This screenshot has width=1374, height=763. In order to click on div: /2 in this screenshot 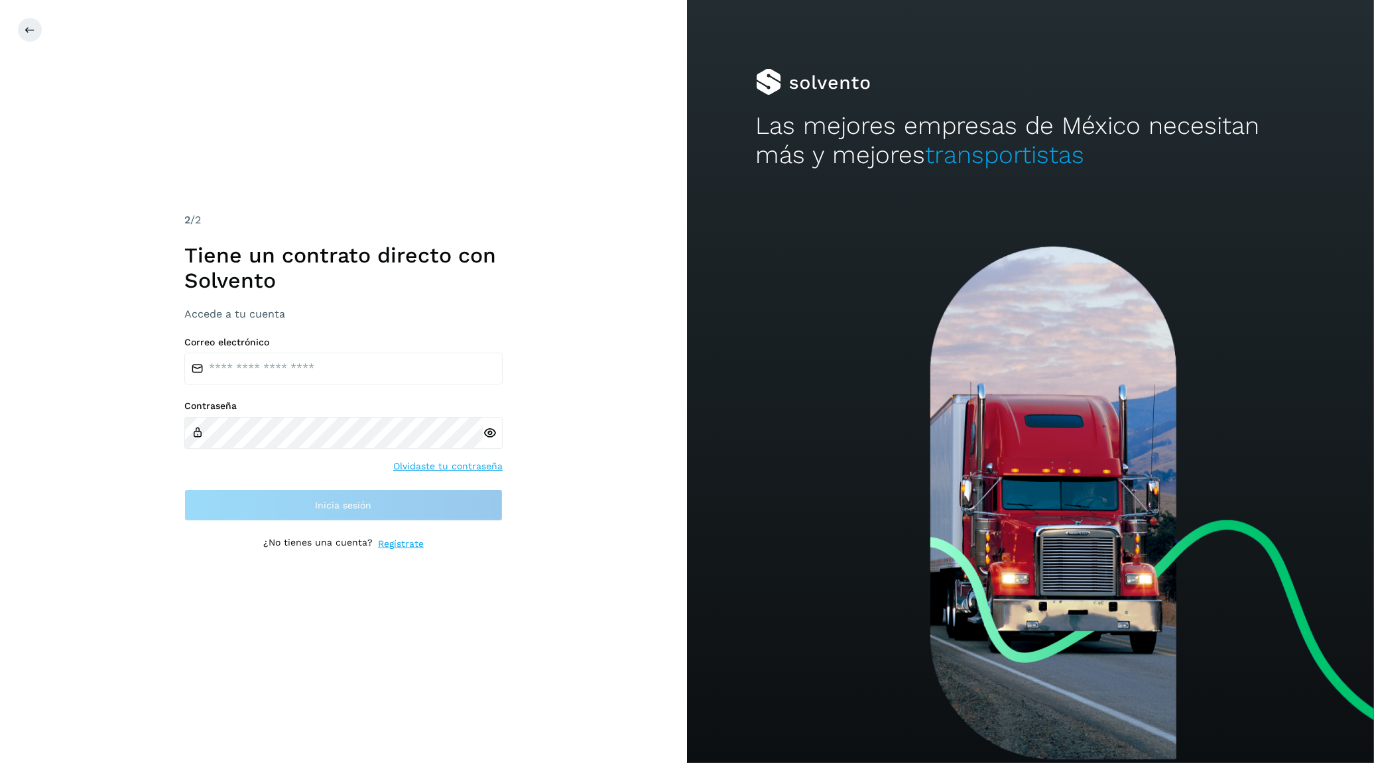, I will do `click(343, 220)`.